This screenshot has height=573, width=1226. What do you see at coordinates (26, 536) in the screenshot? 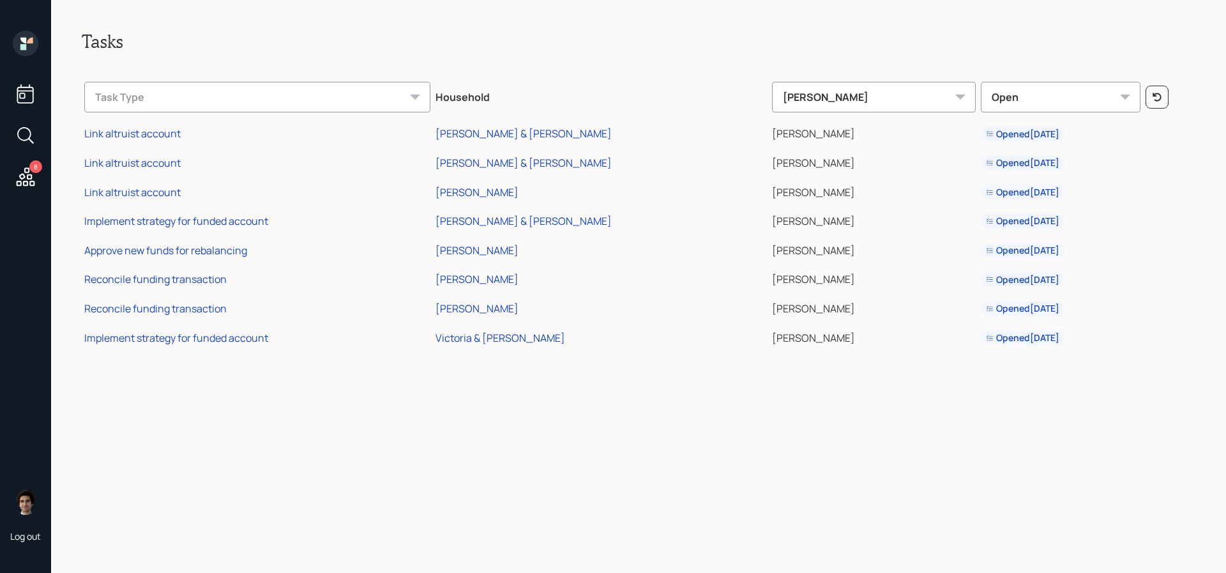
I see `div: Log out` at bounding box center [26, 536].